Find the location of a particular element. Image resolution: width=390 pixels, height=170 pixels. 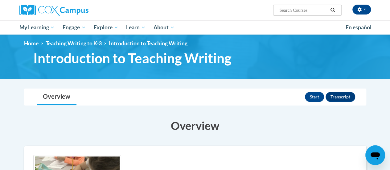

input: Search Courses is located at coordinates (304, 10).